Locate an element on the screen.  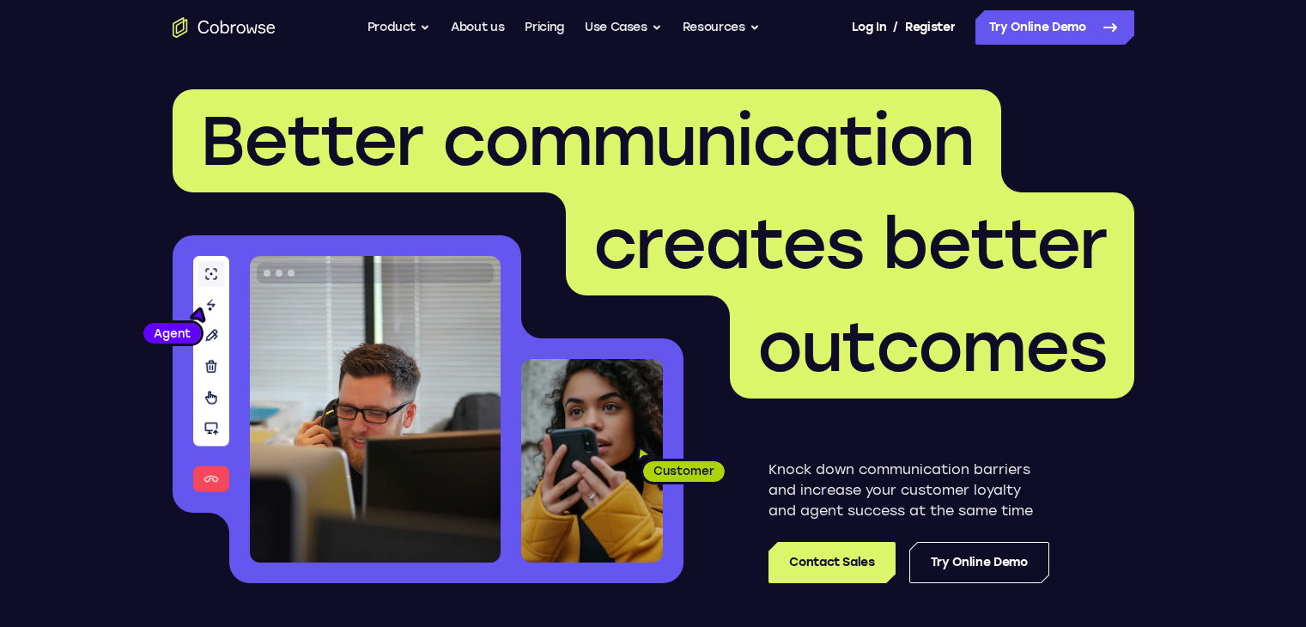
span: creates better is located at coordinates (850, 244).